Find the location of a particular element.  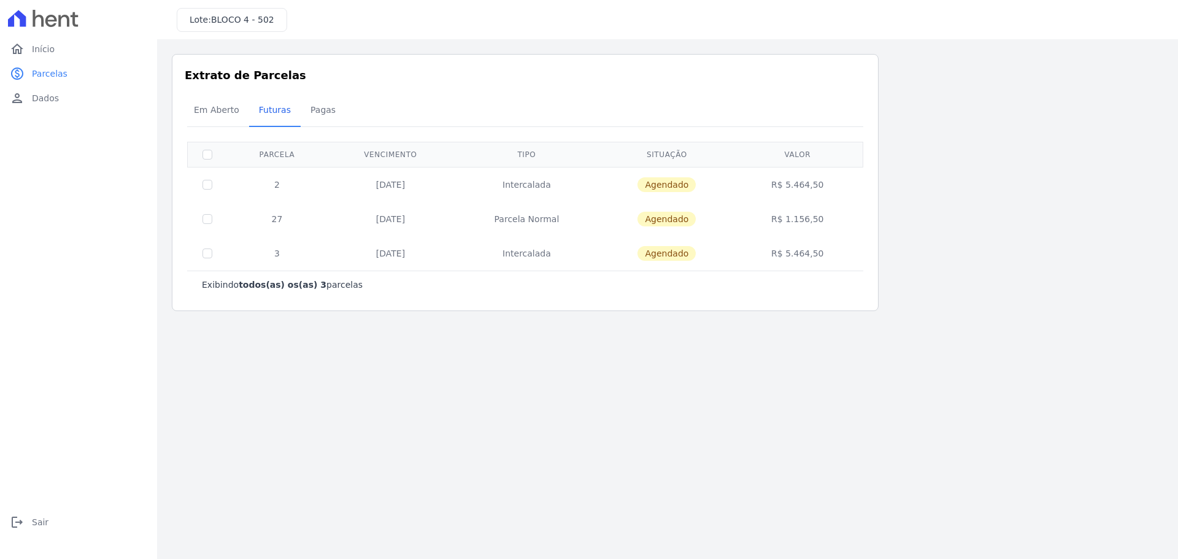

td: Parcela Normal is located at coordinates (527, 219).